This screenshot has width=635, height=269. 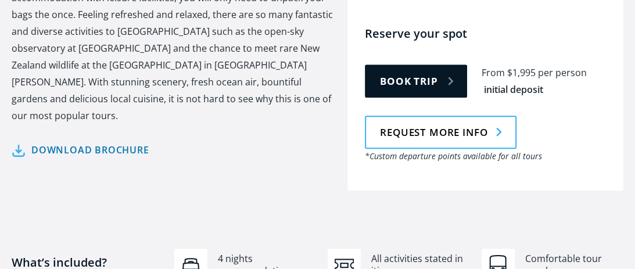 I want to click on div: From, so click(x=493, y=73).